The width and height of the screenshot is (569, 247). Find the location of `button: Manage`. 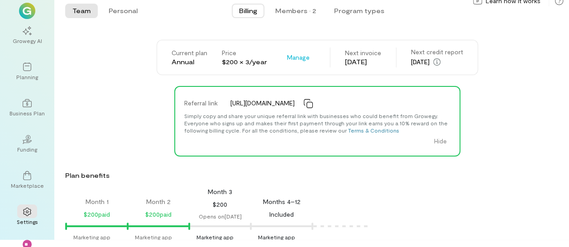

button: Manage is located at coordinates (299, 58).